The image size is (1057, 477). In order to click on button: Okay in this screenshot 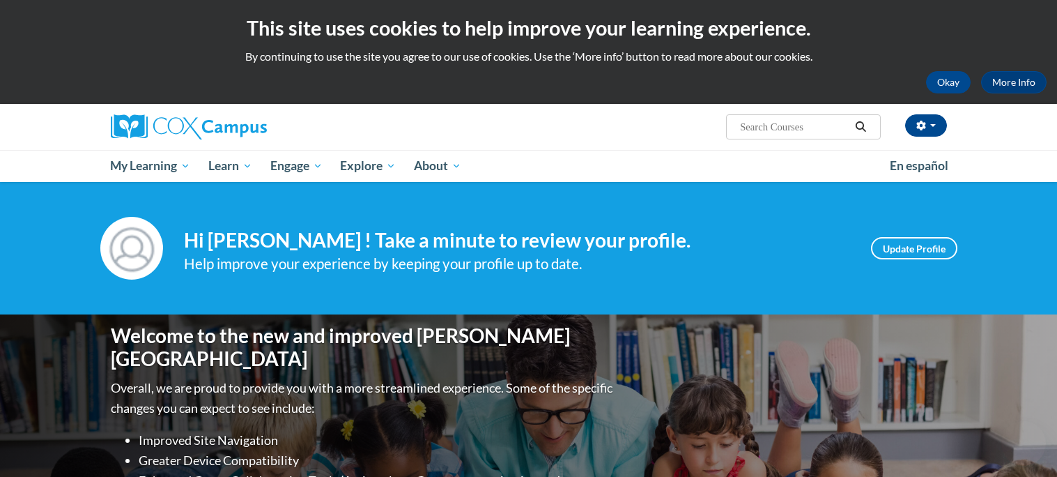, I will do `click(948, 82)`.